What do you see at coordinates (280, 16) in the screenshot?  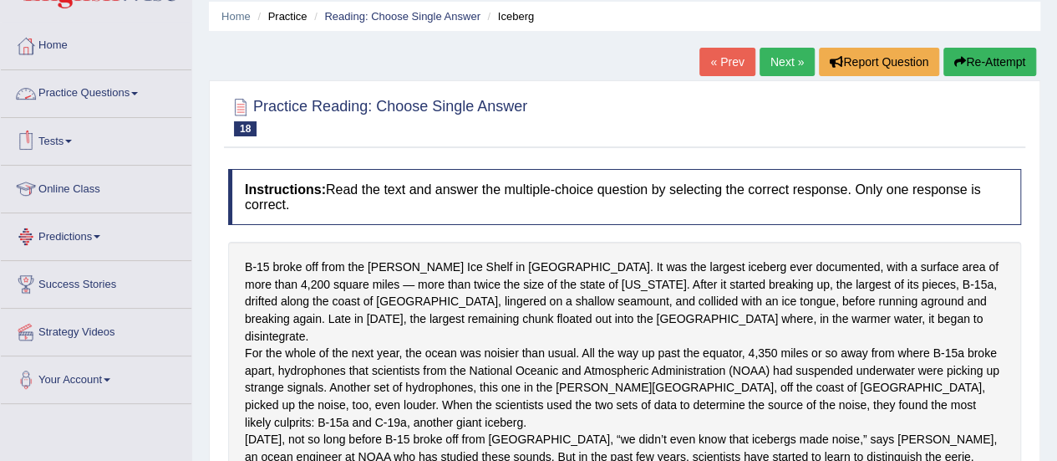 I see `li: Practice` at bounding box center [280, 16].